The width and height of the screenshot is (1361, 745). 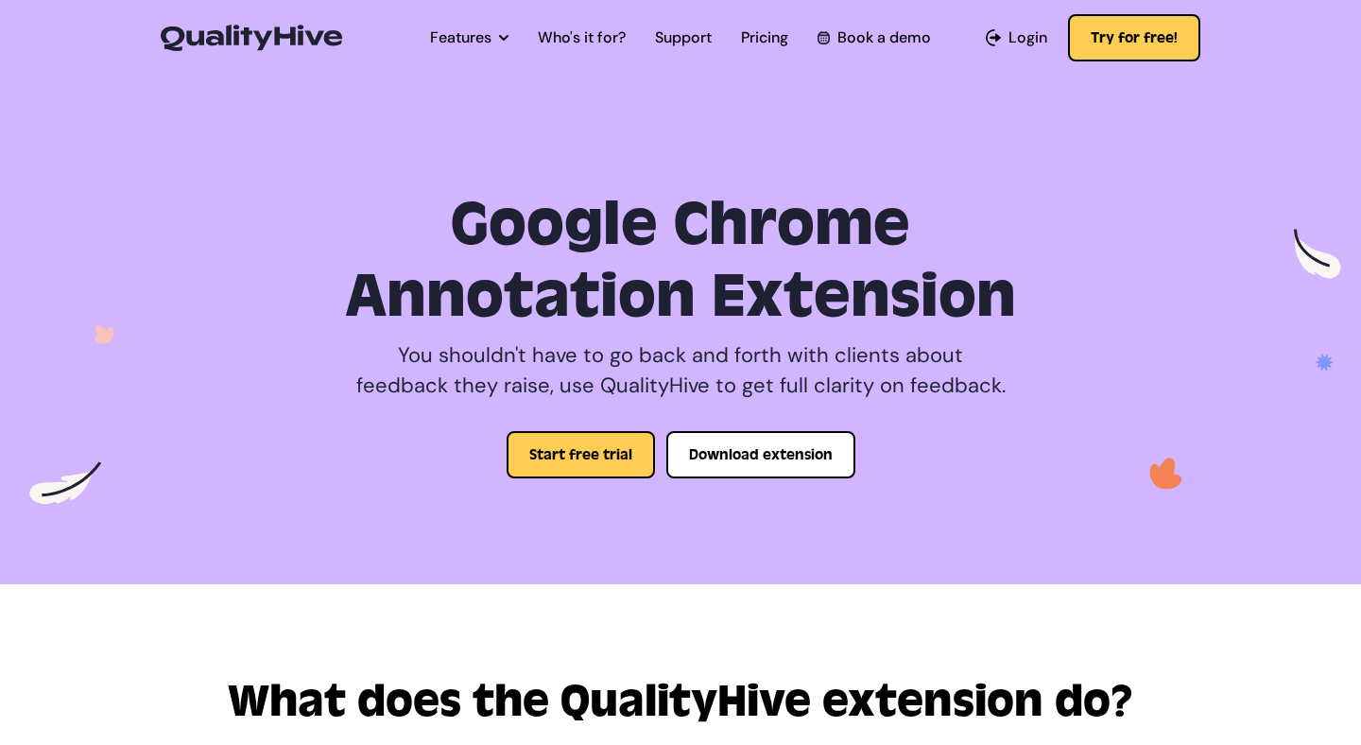 What do you see at coordinates (681, 701) in the screenshot?
I see `h2: What does the QualityHive extension do?` at bounding box center [681, 701].